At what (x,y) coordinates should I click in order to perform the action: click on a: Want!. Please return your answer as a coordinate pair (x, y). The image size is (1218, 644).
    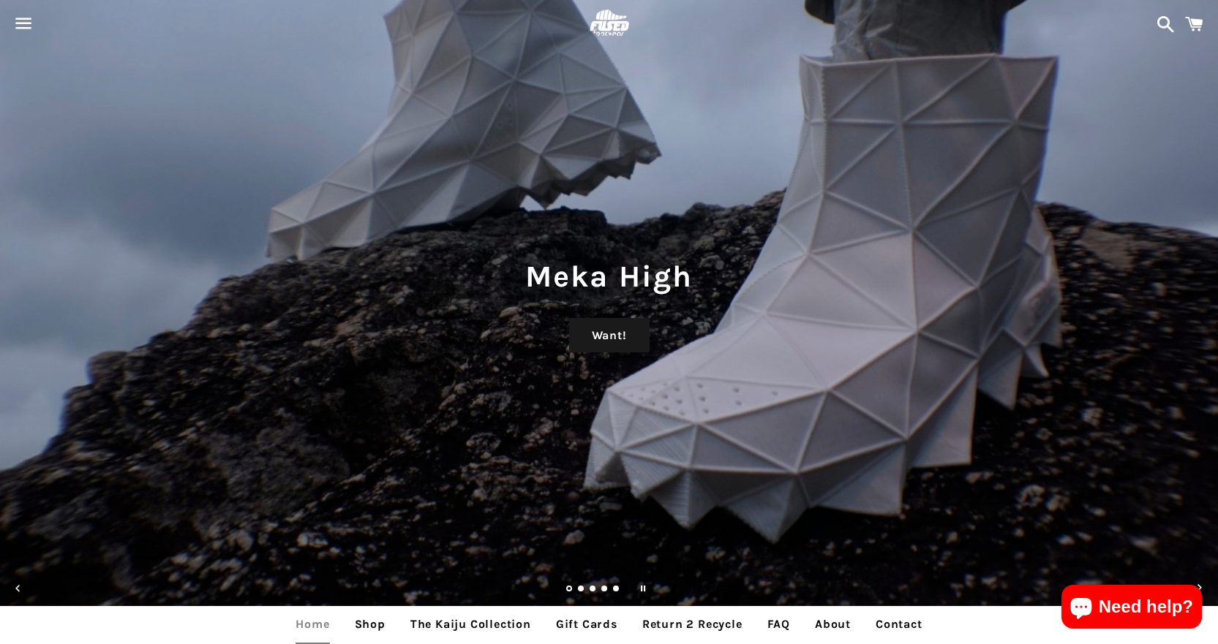
    Looking at the image, I should click on (609, 336).